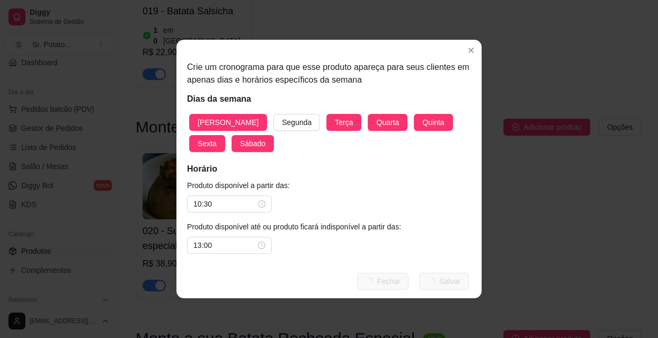  What do you see at coordinates (253, 144) in the screenshot?
I see `button: Sábado` at bounding box center [253, 144].